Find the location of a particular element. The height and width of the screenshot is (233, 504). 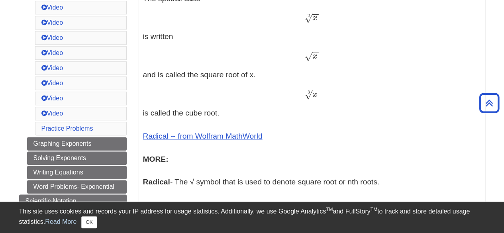

span: 3 is located at coordinates (309, 92).